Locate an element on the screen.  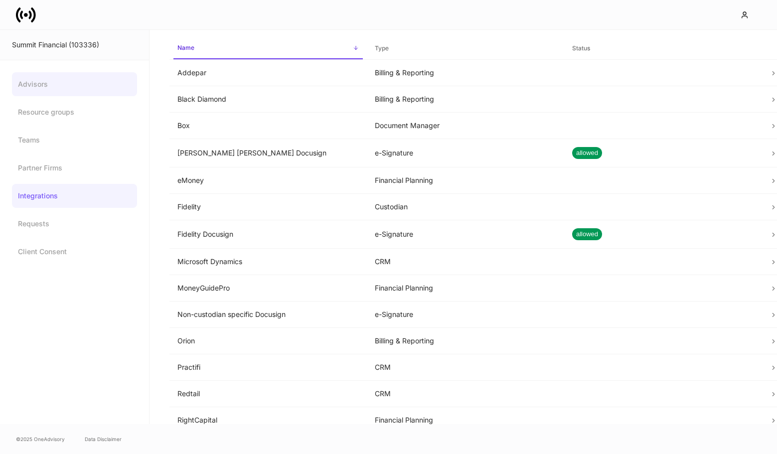
a: Integrations is located at coordinates (74, 196).